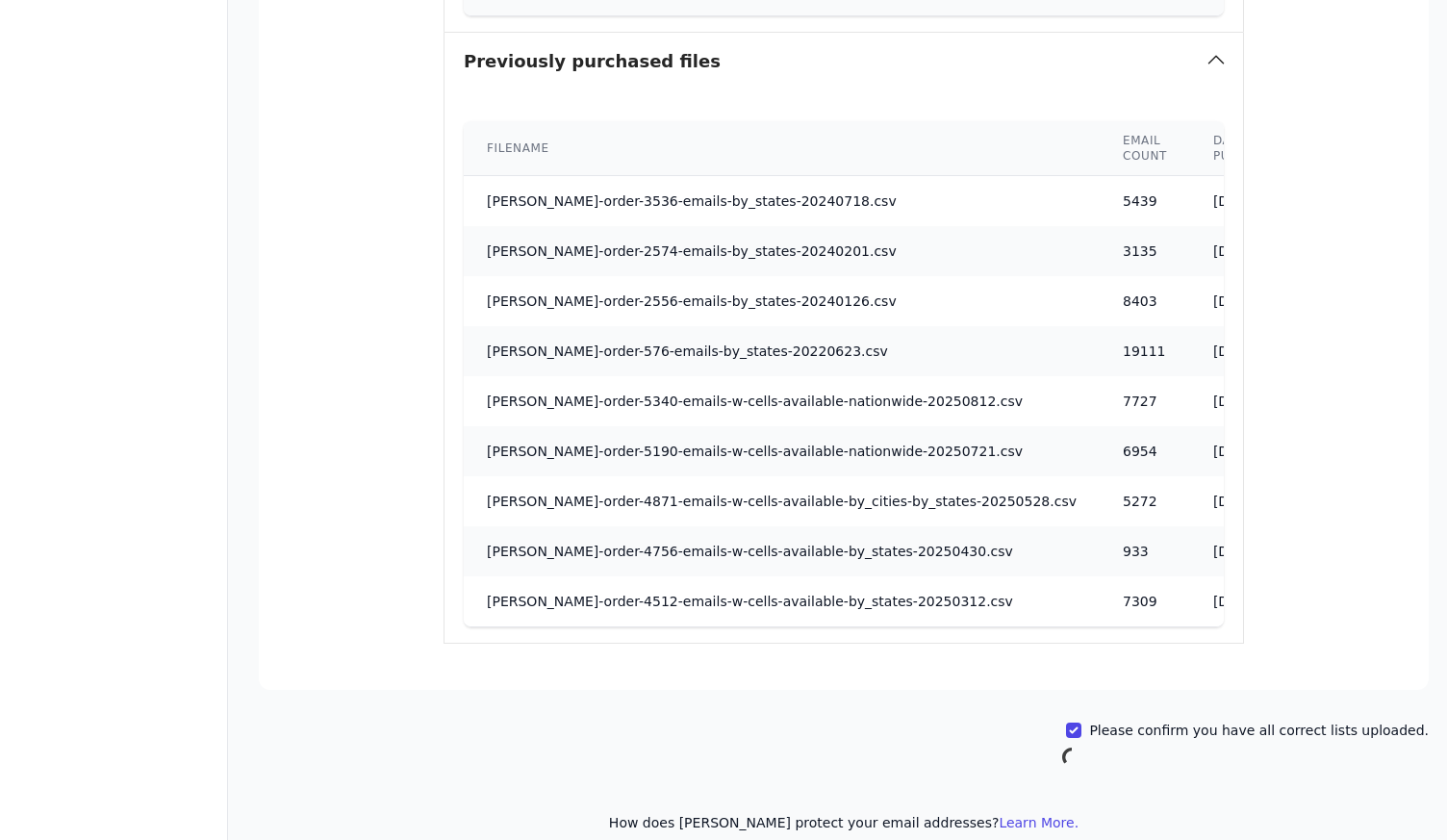 The height and width of the screenshot is (840, 1447). Describe the element at coordinates (1144, 451) in the screenshot. I see `td: 6954` at that location.